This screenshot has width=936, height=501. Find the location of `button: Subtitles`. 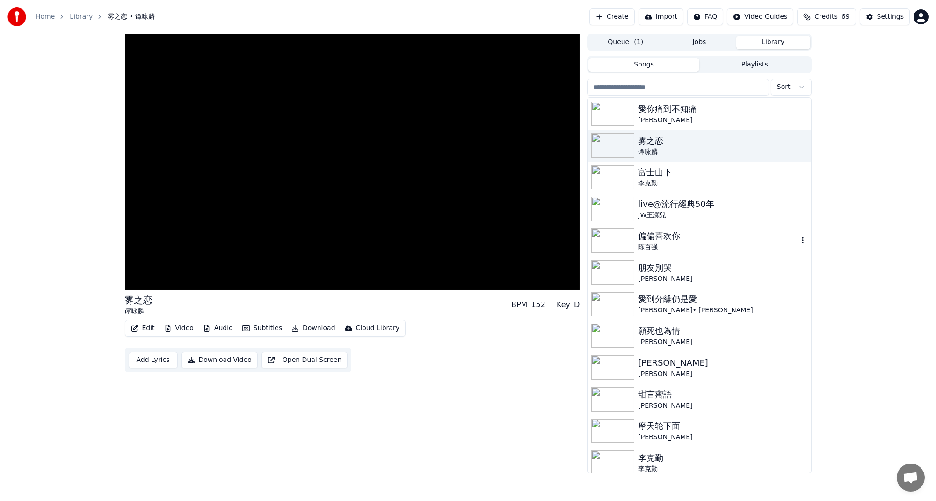

button: Subtitles is located at coordinates (262, 328).